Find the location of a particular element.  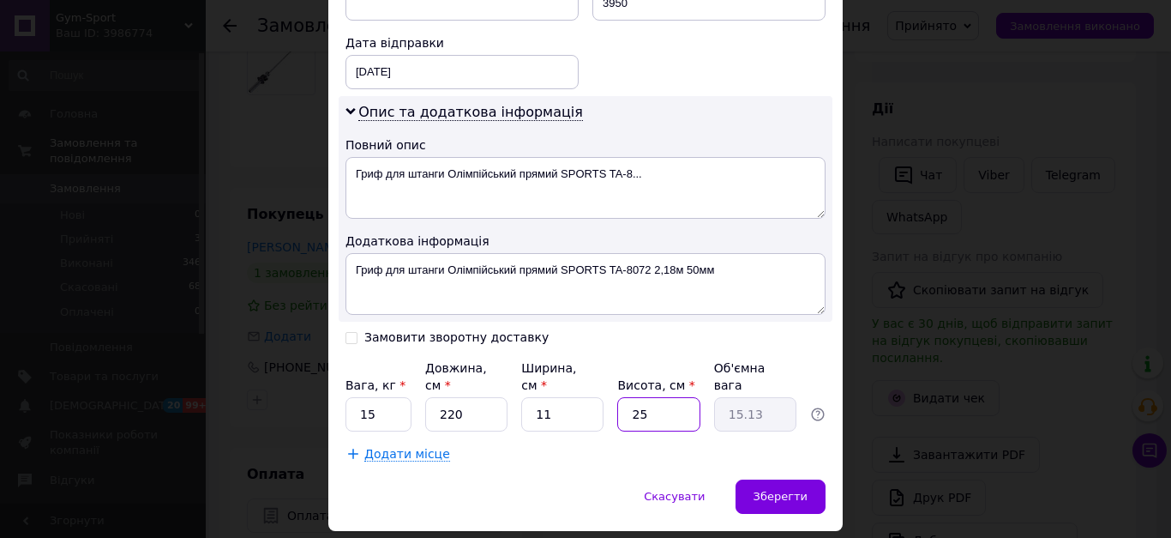

span: Зберегти is located at coordinates (780, 496).